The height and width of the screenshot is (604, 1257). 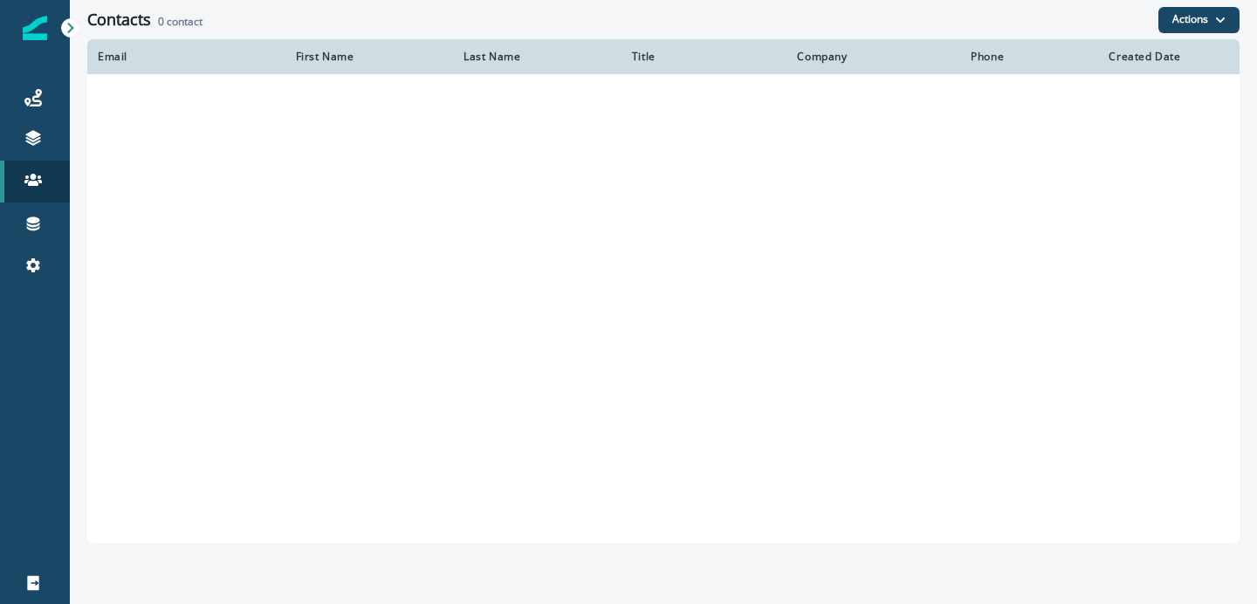 I want to click on div: Title, so click(x=704, y=57).